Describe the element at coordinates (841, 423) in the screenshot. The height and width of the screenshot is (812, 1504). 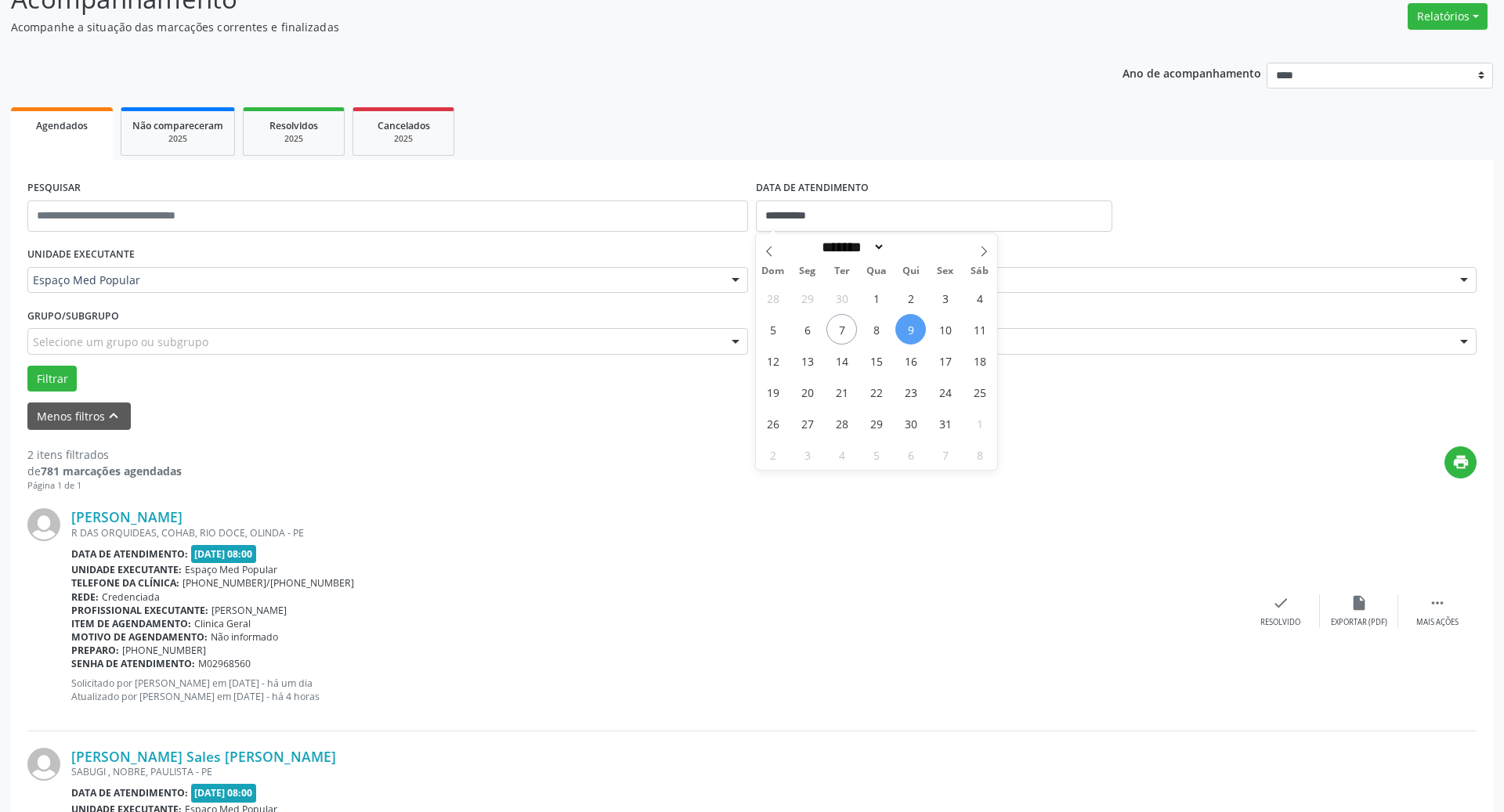
I see `span: Outubro 28, 2025` at that location.